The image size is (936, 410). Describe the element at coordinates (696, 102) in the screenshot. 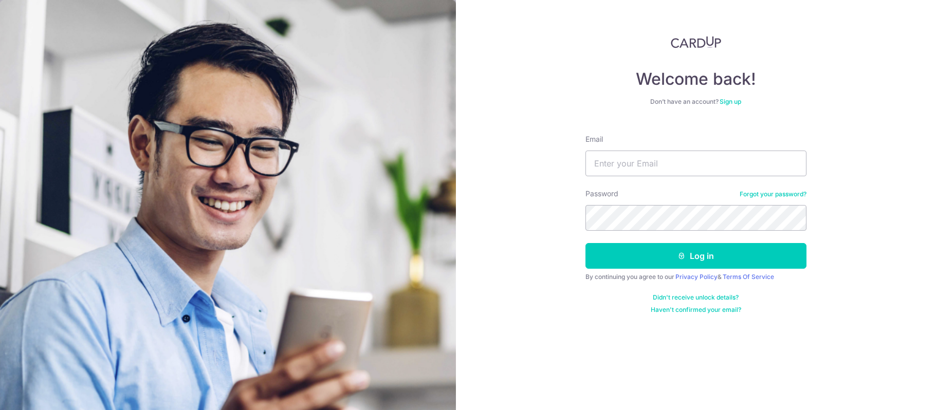

I see `div: Don’t have an account?` at that location.